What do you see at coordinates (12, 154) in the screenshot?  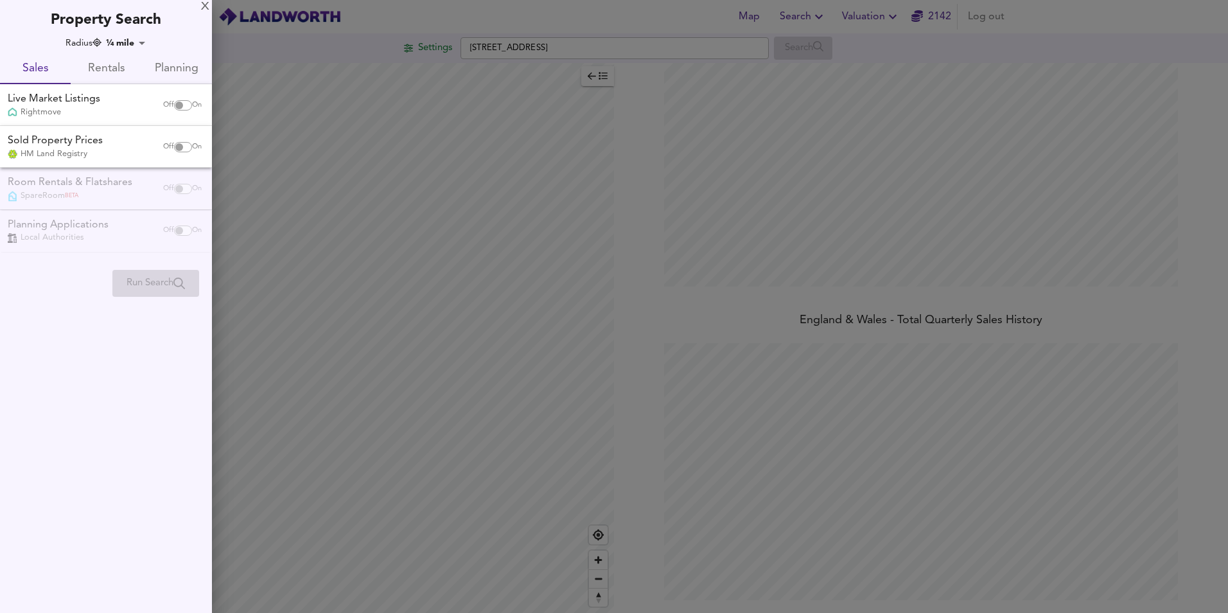 I see `img: Land Registry` at bounding box center [12, 154].